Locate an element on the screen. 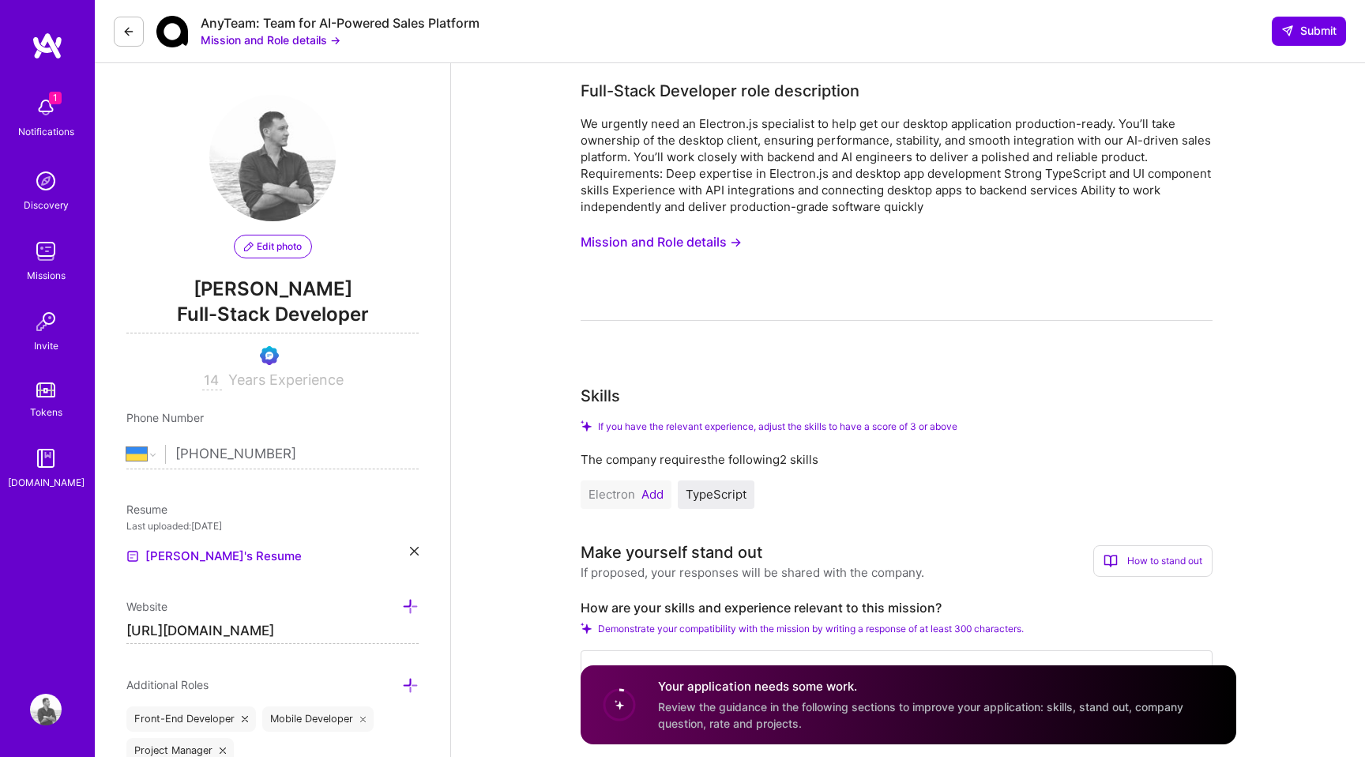 Image resolution: width=1365 pixels, height=757 pixels. img: Invite is located at coordinates (46, 322).